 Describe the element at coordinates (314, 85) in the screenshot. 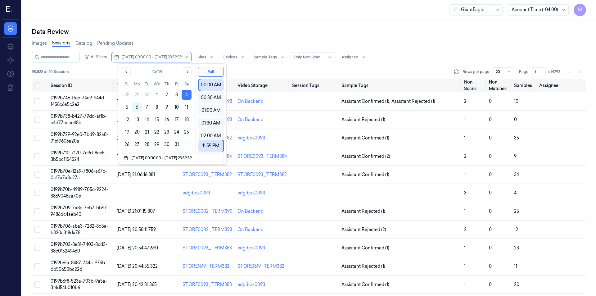

I see `th: Session Tags` at that location.